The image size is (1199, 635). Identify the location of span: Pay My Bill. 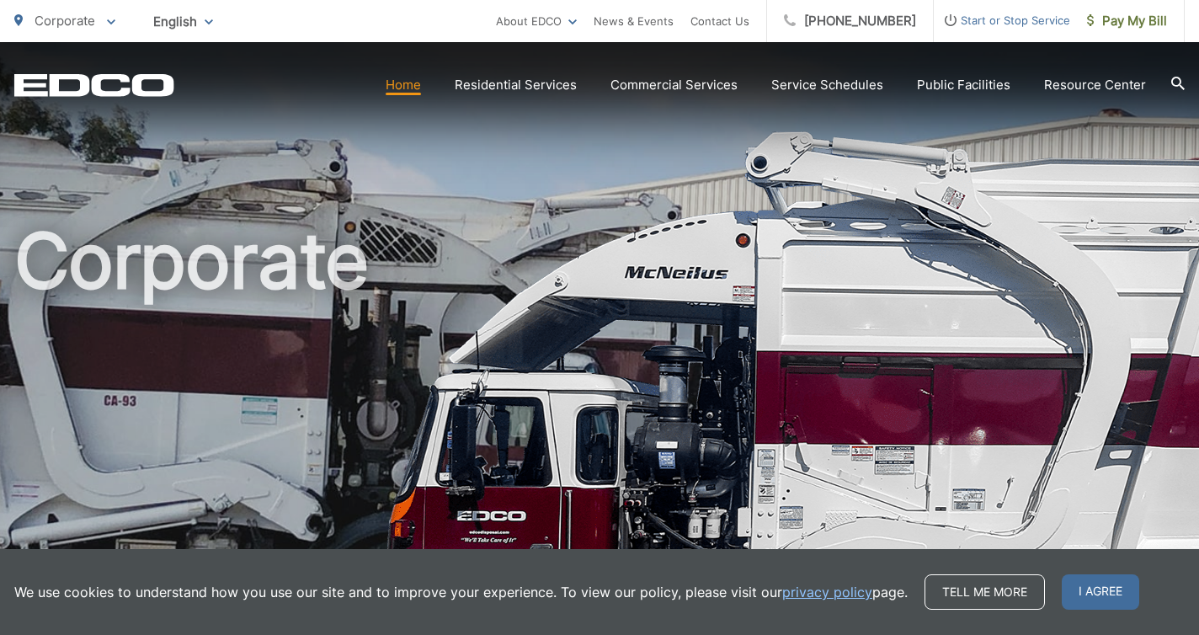
(1126, 21).